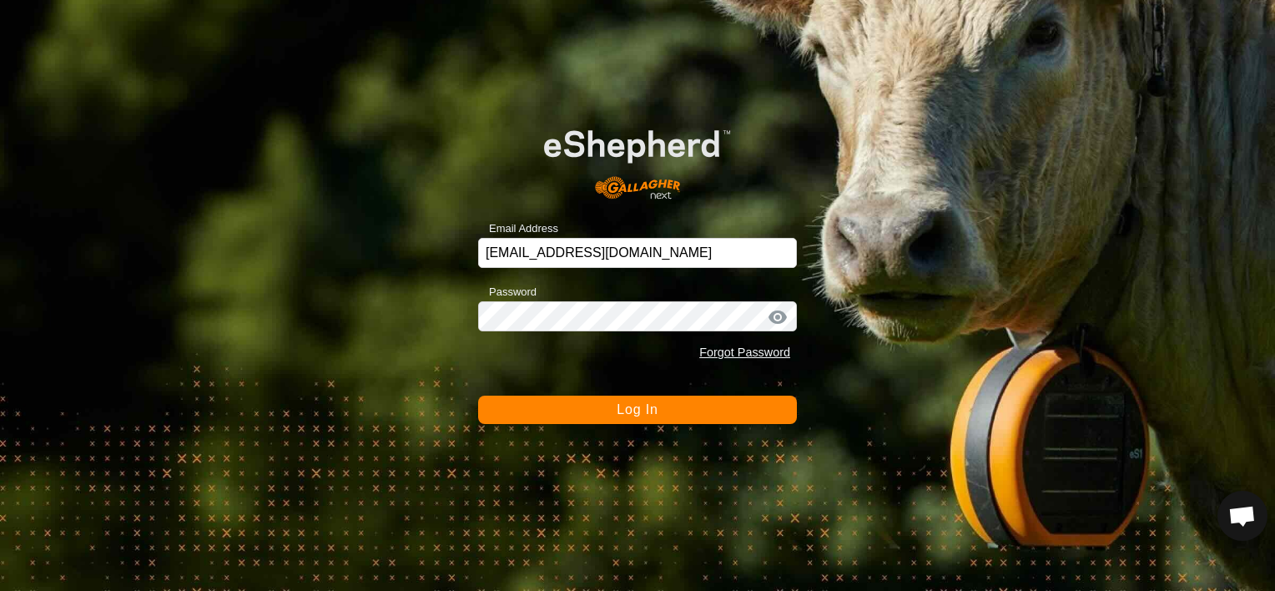 The image size is (1275, 591). Describe the element at coordinates (637, 253) in the screenshot. I see `input: Email Address` at that location.